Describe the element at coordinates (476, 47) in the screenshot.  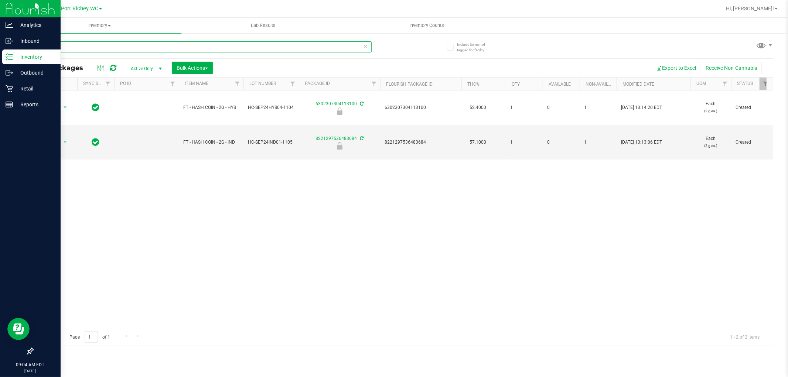
I see `span: Include items not tagged for facility` at that location.